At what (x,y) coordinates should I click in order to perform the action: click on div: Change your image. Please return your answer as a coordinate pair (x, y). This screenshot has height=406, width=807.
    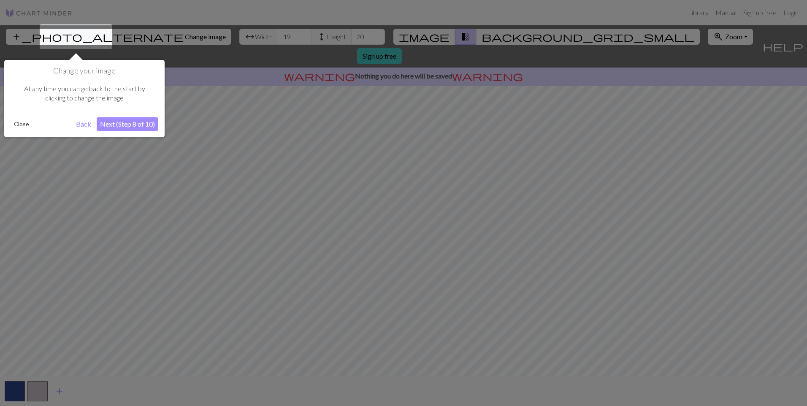
    Looking at the image, I should click on (84, 98).